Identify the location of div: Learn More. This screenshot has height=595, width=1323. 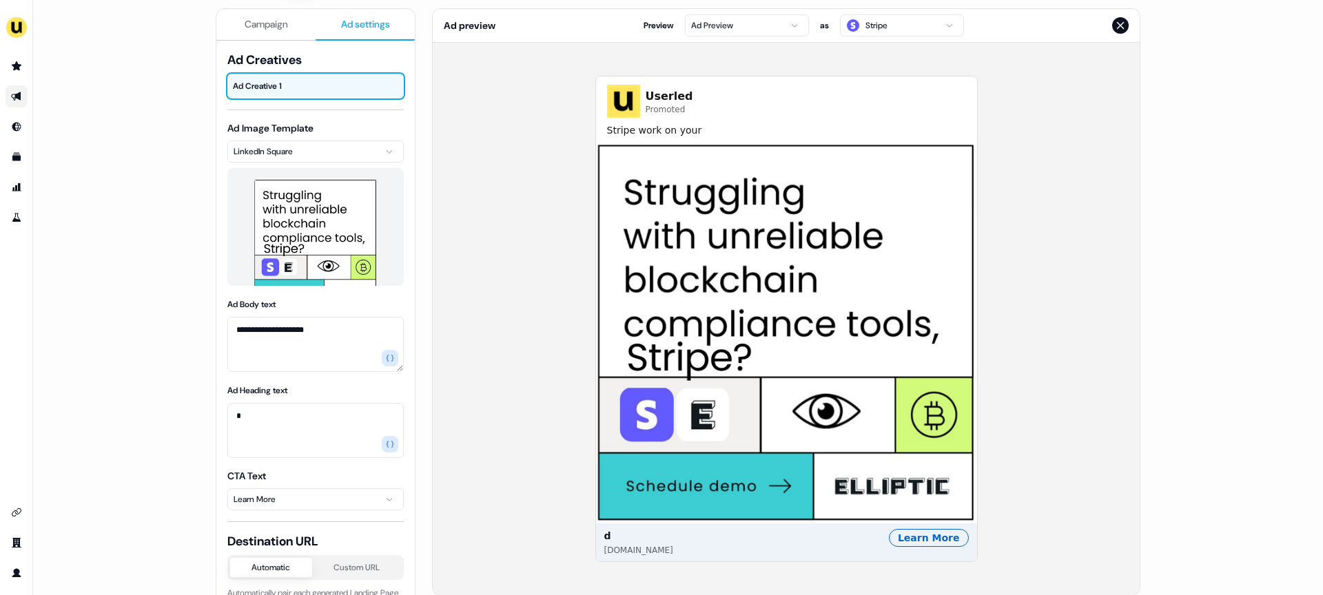
(929, 538).